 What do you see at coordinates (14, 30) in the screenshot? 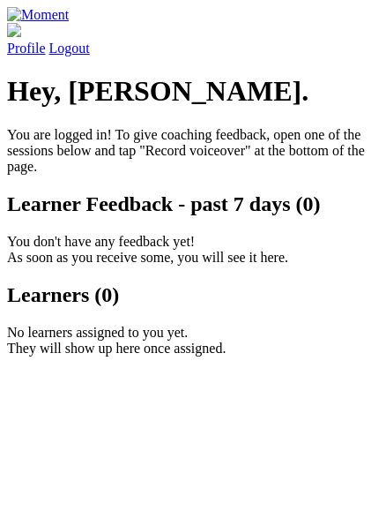
I see `img: default_avatar-b4e2223d03051bc43aaaccfb402a43260a3f17acc7fafc1603fdf008d6cba3c9.png` at bounding box center [14, 30].